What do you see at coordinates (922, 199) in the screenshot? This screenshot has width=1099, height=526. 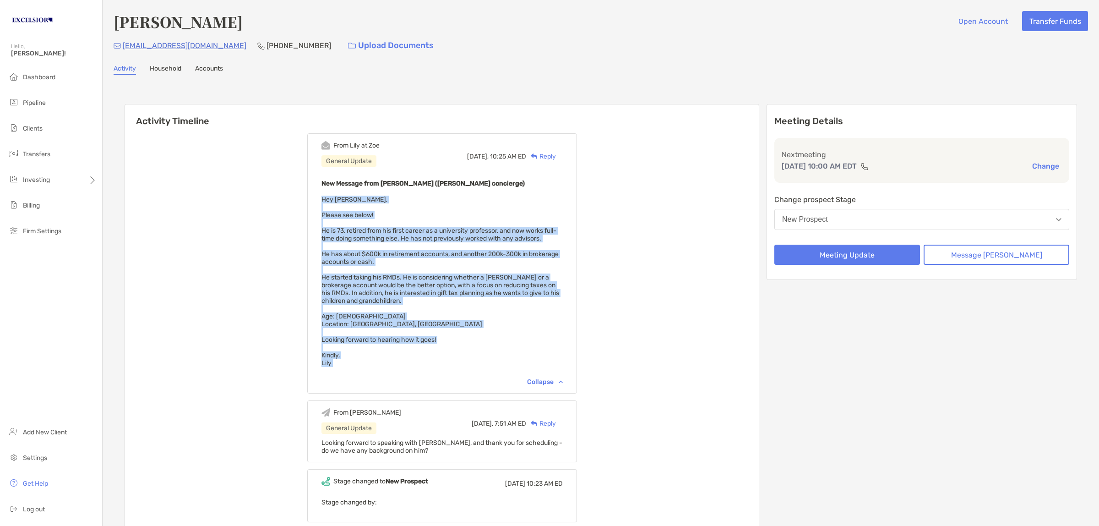 I see `p: Change prospect Stage` at bounding box center [922, 199].